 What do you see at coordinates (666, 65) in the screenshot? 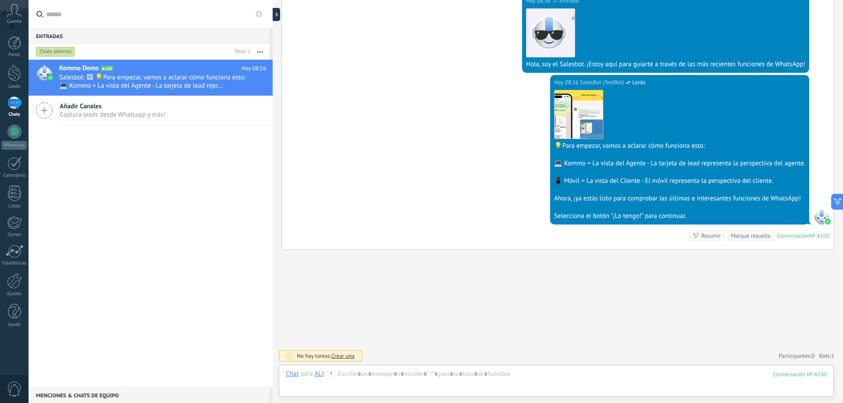
I see `div: Hola, soy el Salesbot. ¡Estoy aquí para guiarte a través de las más recientes funciones de WhatsApp!` at bounding box center [666, 65].